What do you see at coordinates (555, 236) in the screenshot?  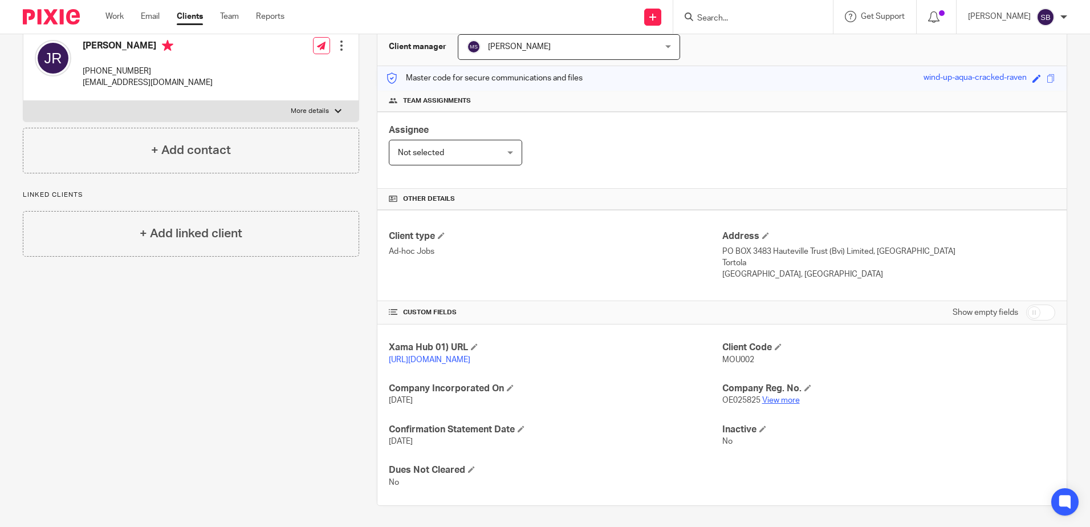 I see `h4: Client type` at bounding box center [555, 236].